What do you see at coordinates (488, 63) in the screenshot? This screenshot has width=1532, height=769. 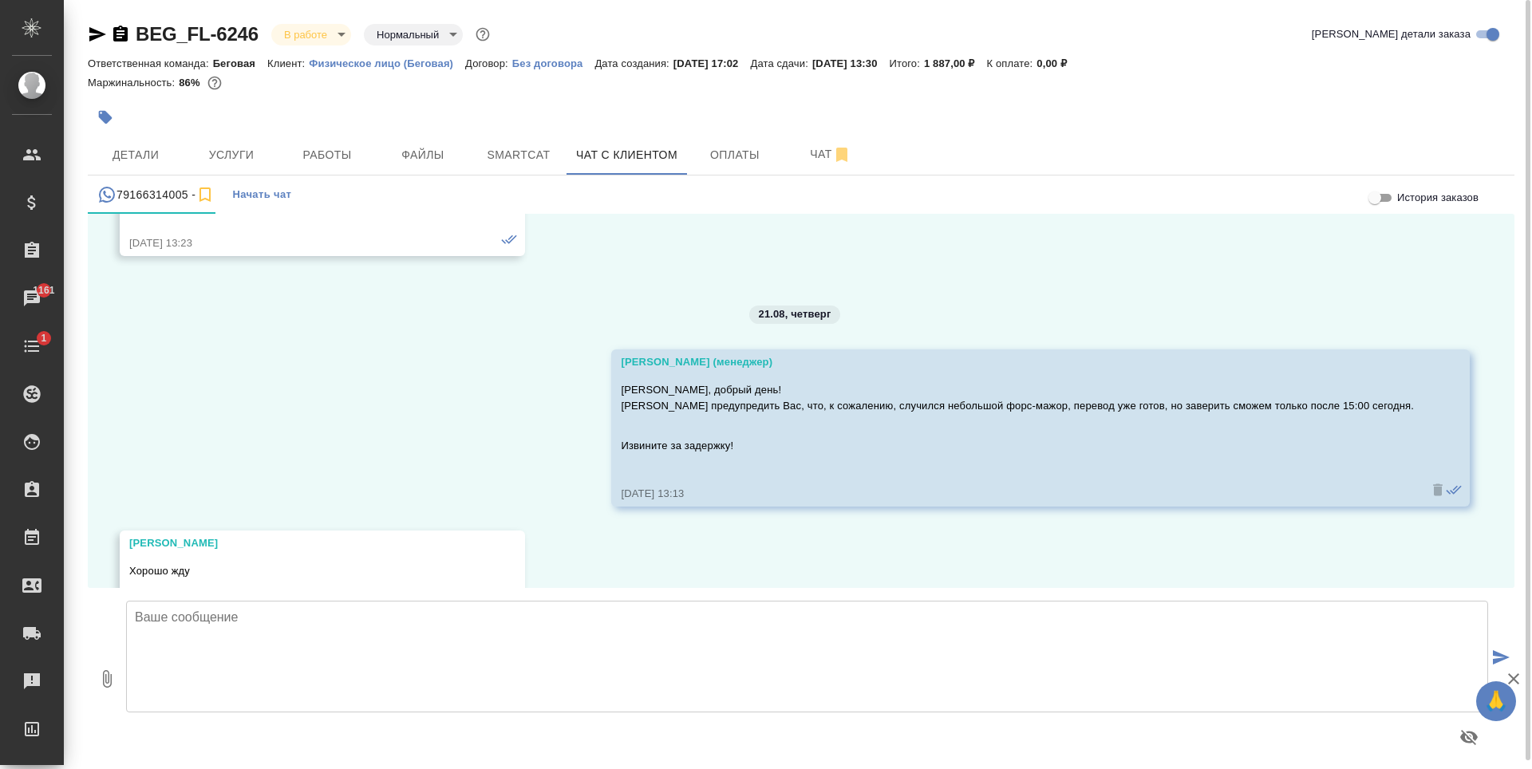 I see `p: Договор:` at bounding box center [488, 63].